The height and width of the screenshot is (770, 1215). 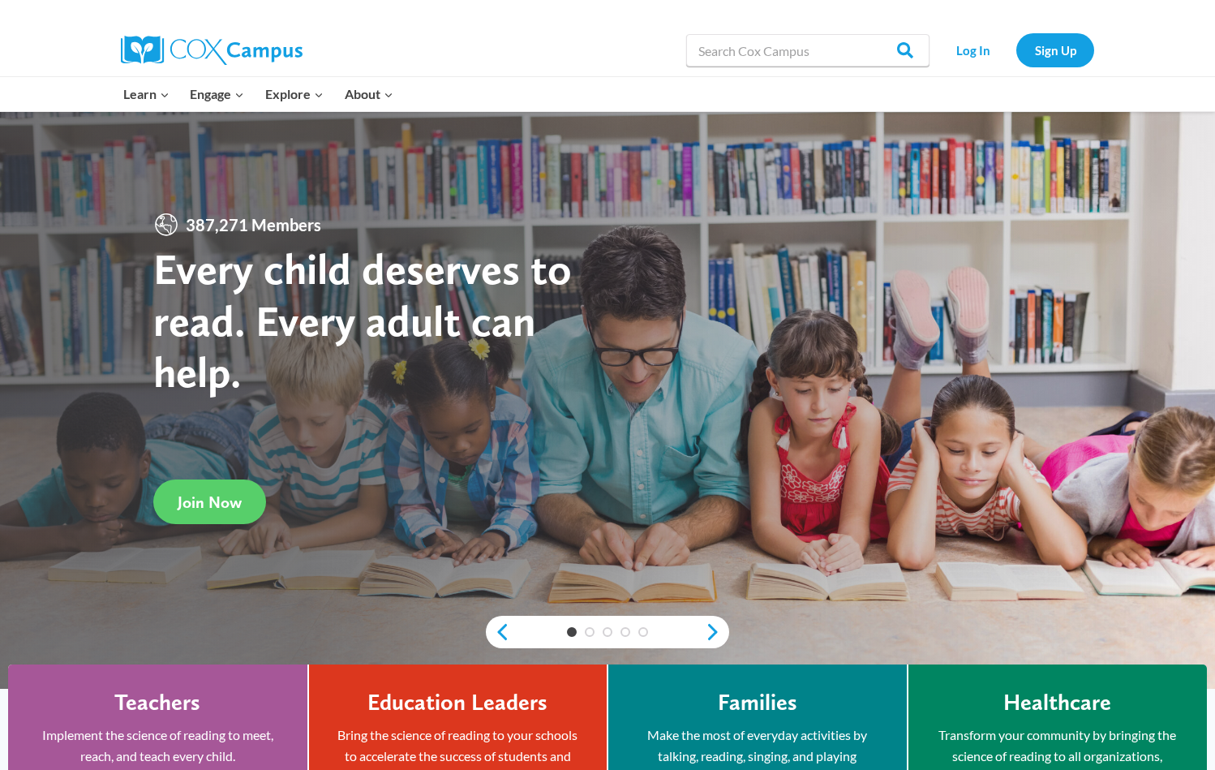 I want to click on div: content slider buttons, so click(x=607, y=632).